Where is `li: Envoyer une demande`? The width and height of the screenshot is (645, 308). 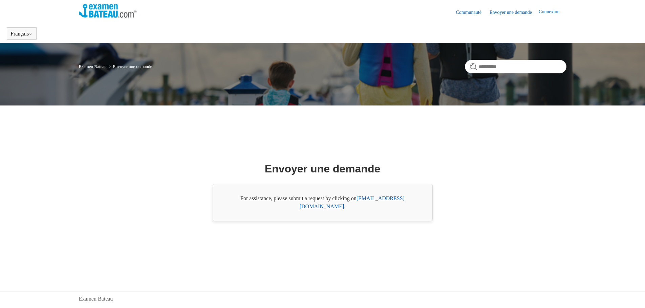
li: Envoyer une demande is located at coordinates (130, 66).